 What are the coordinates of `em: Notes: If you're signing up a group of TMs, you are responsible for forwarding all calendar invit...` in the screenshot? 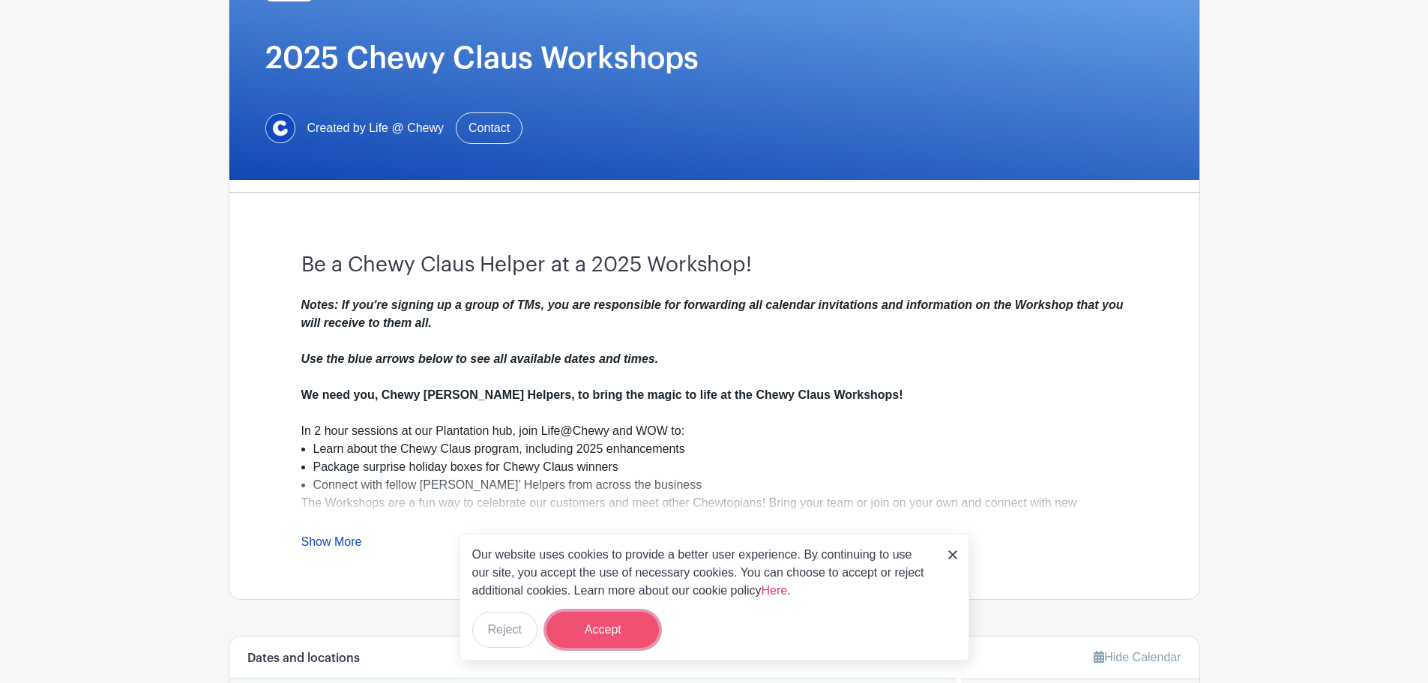 It's located at (712, 331).